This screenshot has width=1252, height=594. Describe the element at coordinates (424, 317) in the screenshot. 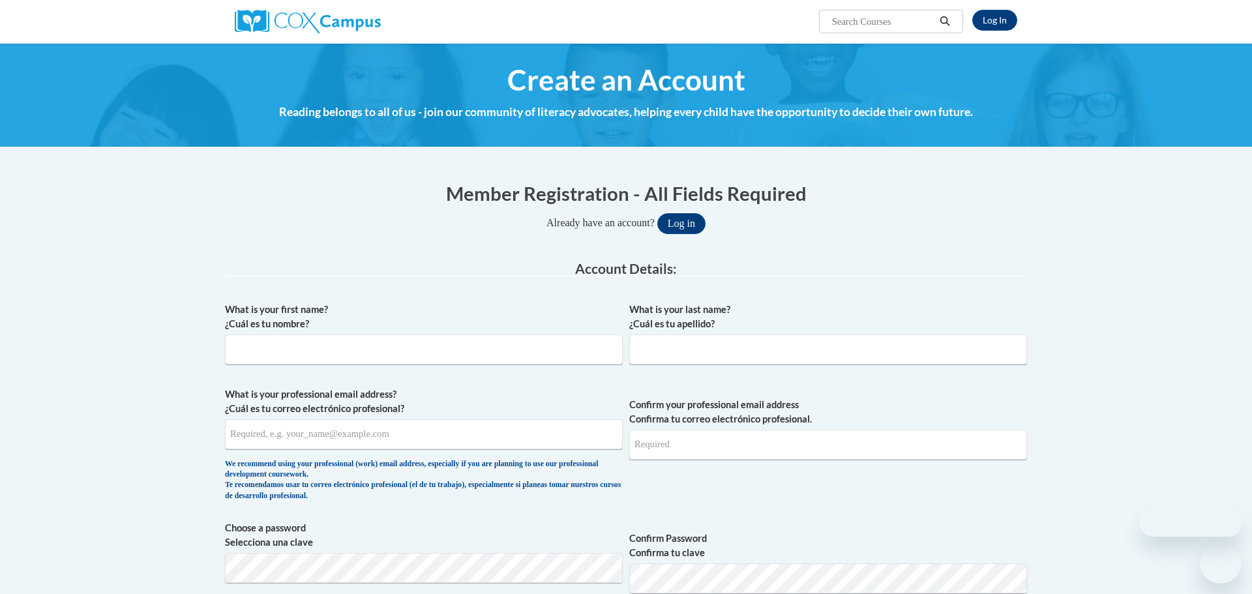

I see `label: What is your first name? ¿Cuál es tu nombre?` at that location.